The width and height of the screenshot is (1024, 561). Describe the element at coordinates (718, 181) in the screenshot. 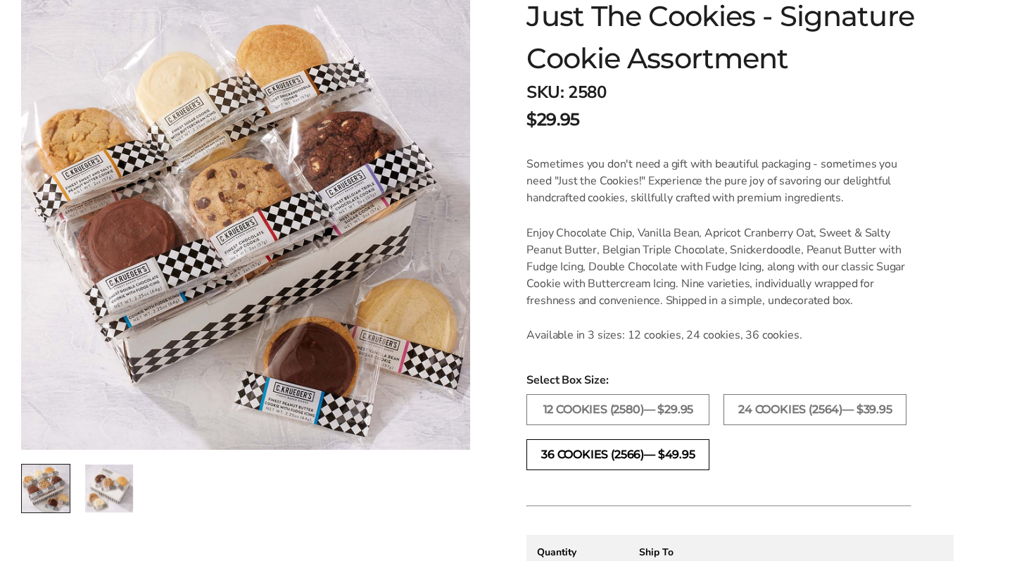

I see `p: Sometimes you don't need a gift with beautiful packaging - sometimes you need "Just the Cookies!"...` at that location.